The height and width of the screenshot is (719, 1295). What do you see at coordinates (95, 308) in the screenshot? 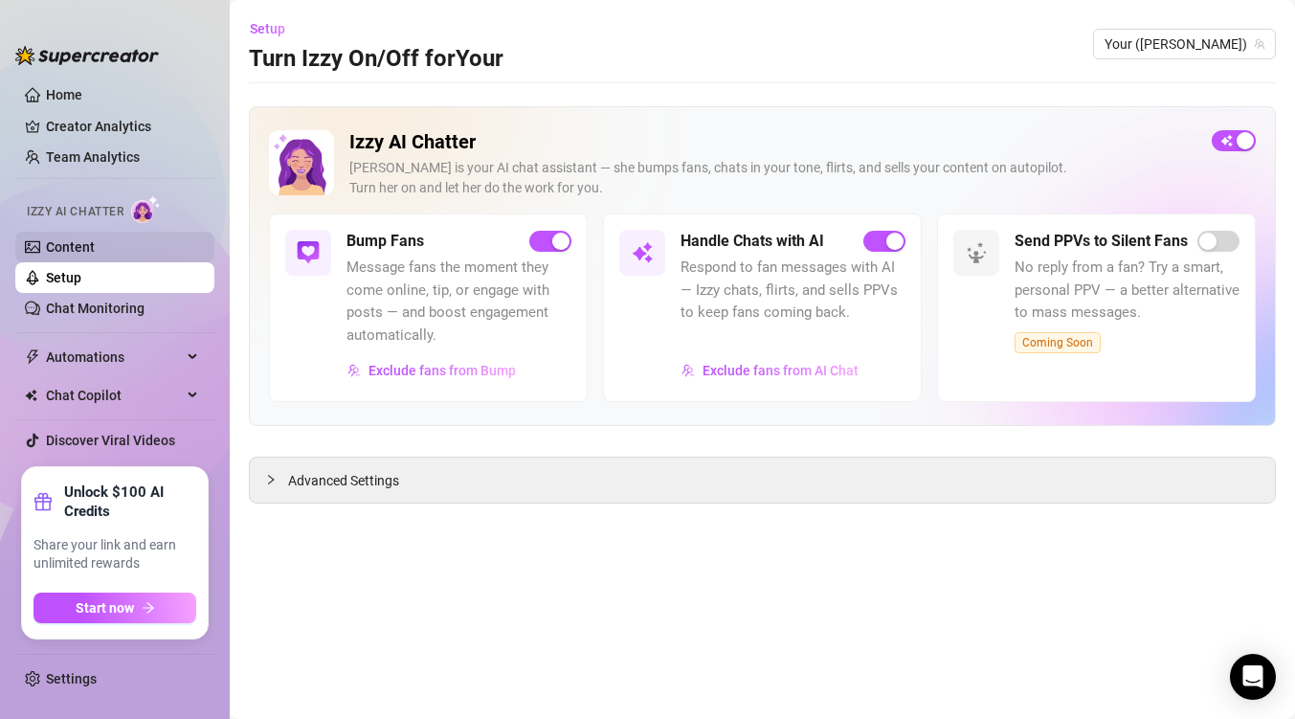
I see `a: Chat Monitoring` at bounding box center [95, 308].